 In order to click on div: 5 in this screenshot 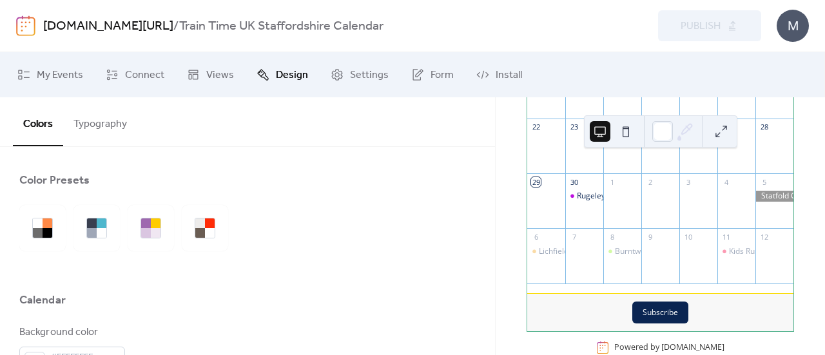, I will do `click(764, 182)`.